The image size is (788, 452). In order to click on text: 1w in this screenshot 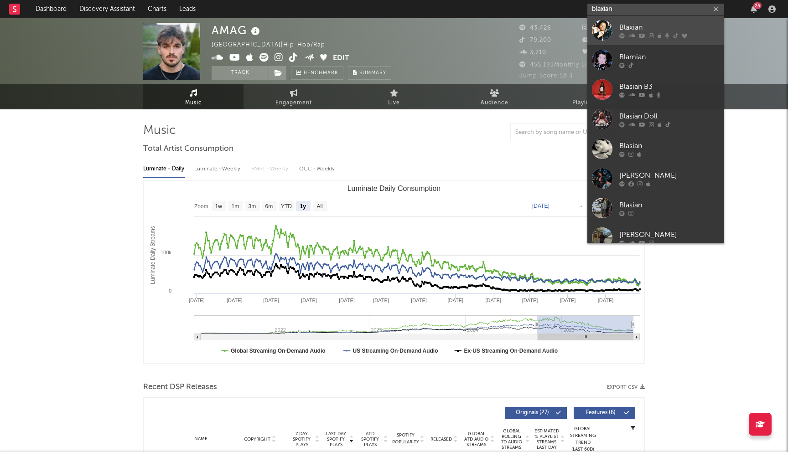, I will do `click(219, 206)`.